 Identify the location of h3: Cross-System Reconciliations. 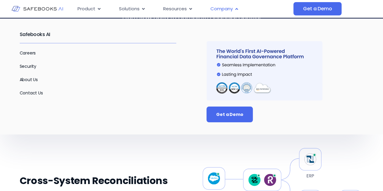
(101, 181).